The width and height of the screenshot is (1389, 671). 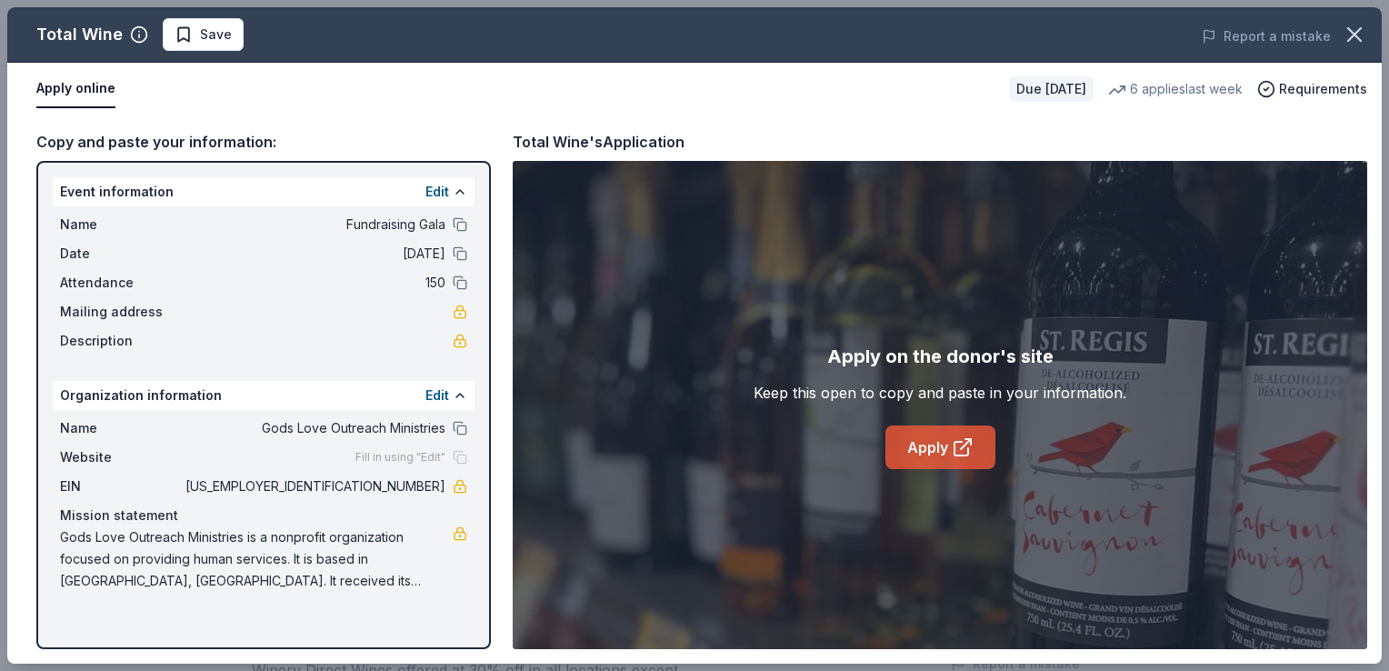 I want to click on div: Event information, so click(x=264, y=192).